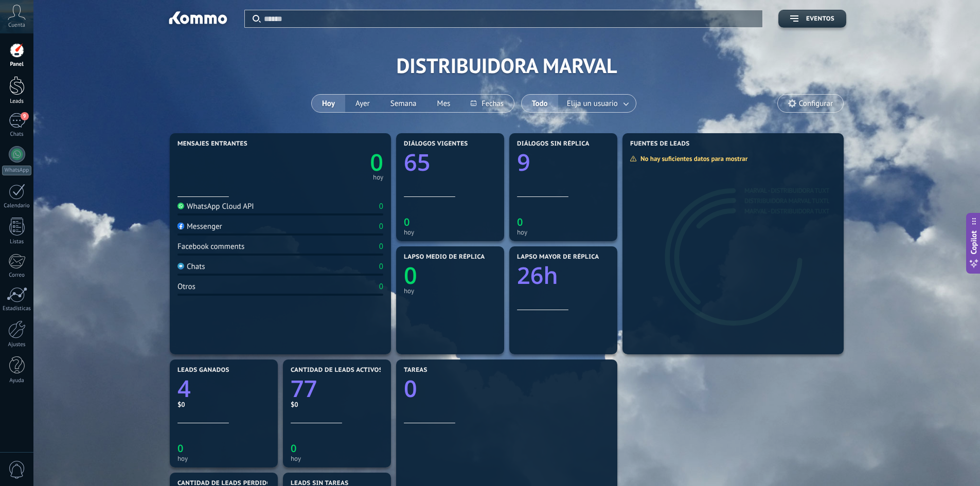 This screenshot has width=980, height=486. What do you see at coordinates (820, 19) in the screenshot?
I see `span: Eventos` at bounding box center [820, 19].